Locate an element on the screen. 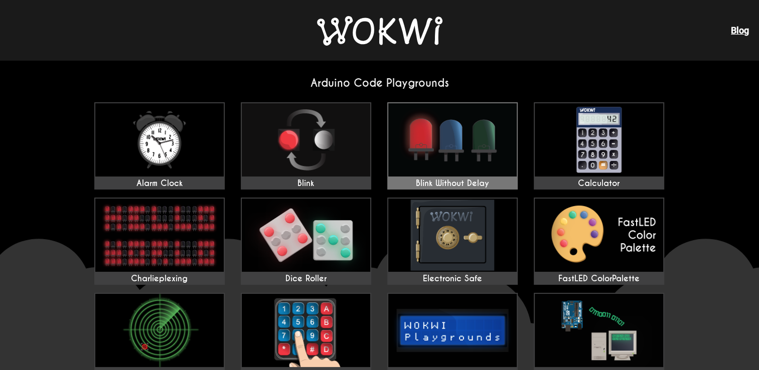  img: Serial Monitor is located at coordinates (599, 330).